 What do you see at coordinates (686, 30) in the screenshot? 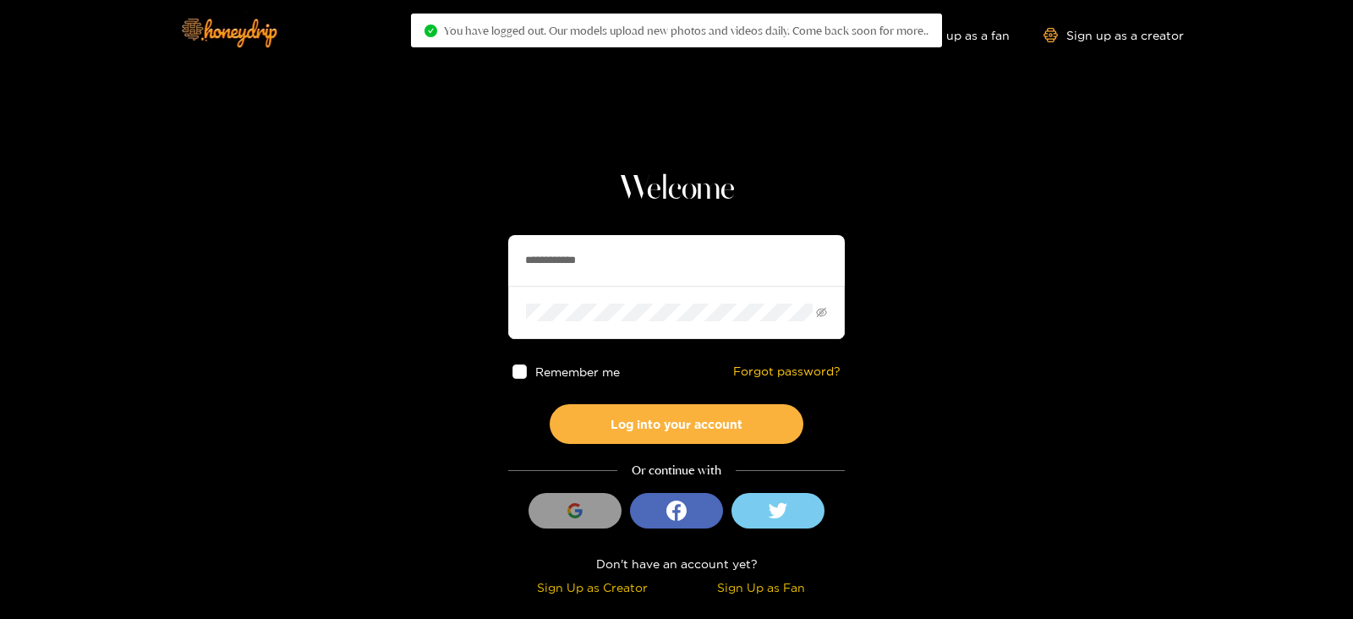
I see `span: You have logged out. Our models upload new photos and videos daily. Come back soon for more..` at bounding box center [686, 30].